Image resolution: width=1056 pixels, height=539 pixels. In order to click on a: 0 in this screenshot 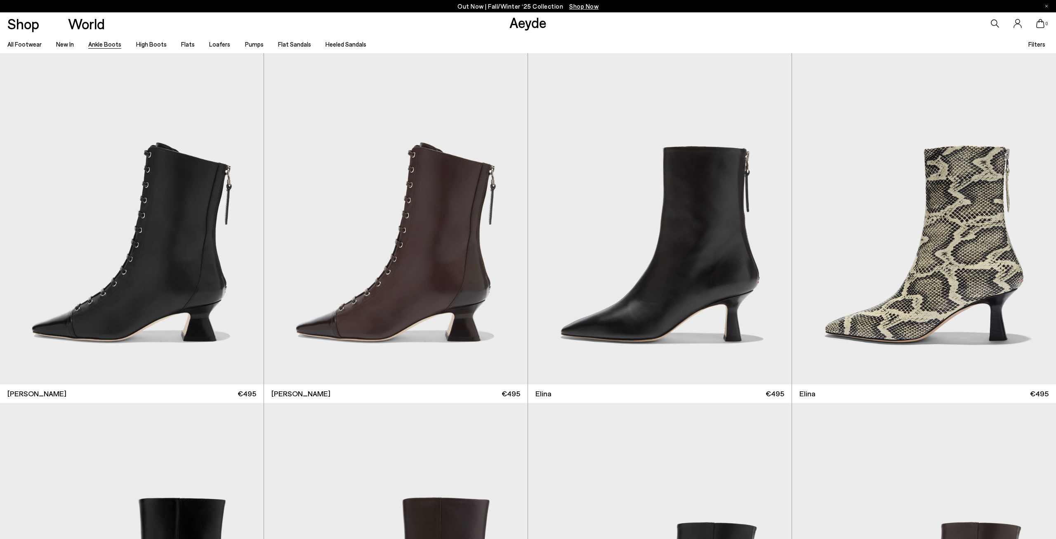, I will do `click(1041, 24)`.